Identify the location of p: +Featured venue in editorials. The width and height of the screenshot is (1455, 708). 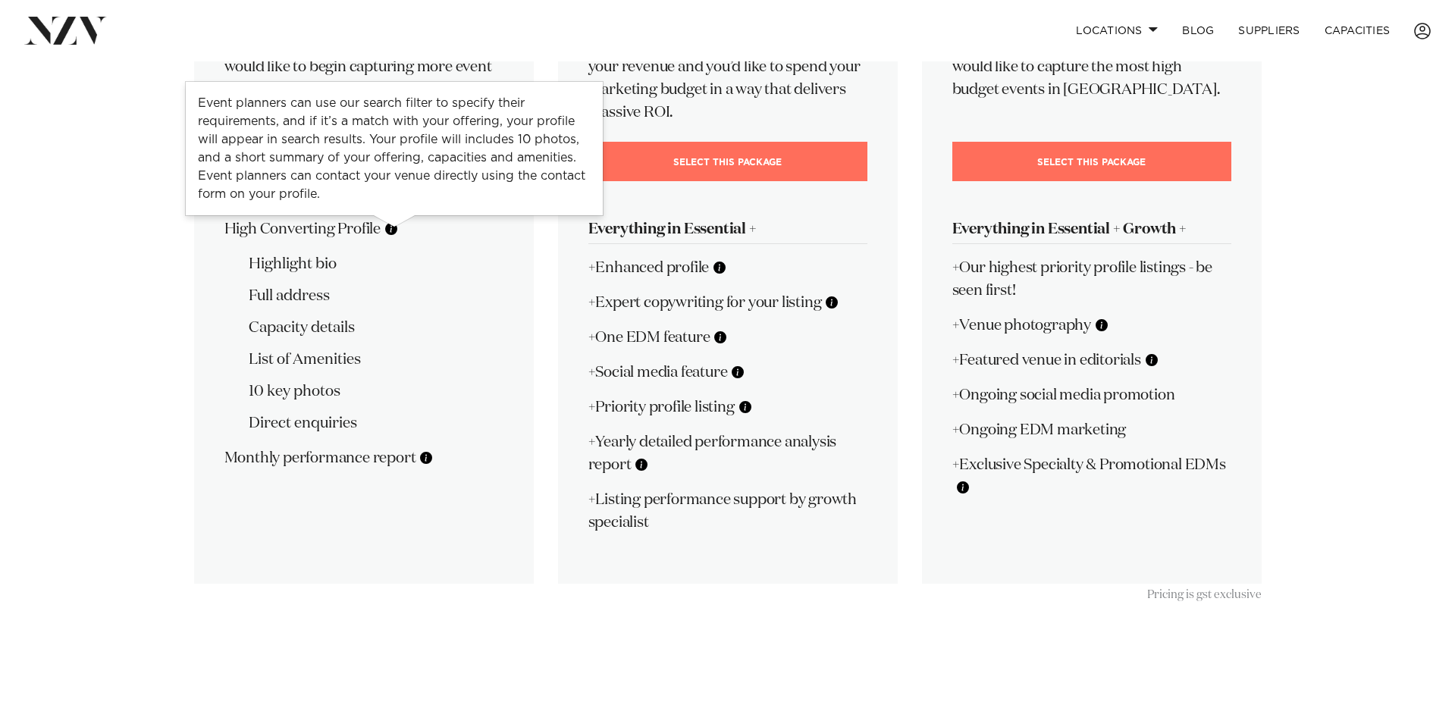
(1092, 360).